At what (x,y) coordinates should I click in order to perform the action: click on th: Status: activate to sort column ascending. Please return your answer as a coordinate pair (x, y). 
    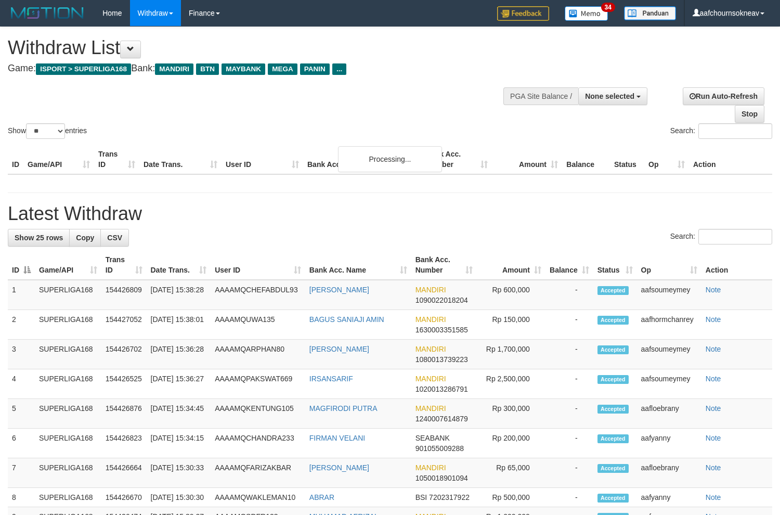
    Looking at the image, I should click on (615, 265).